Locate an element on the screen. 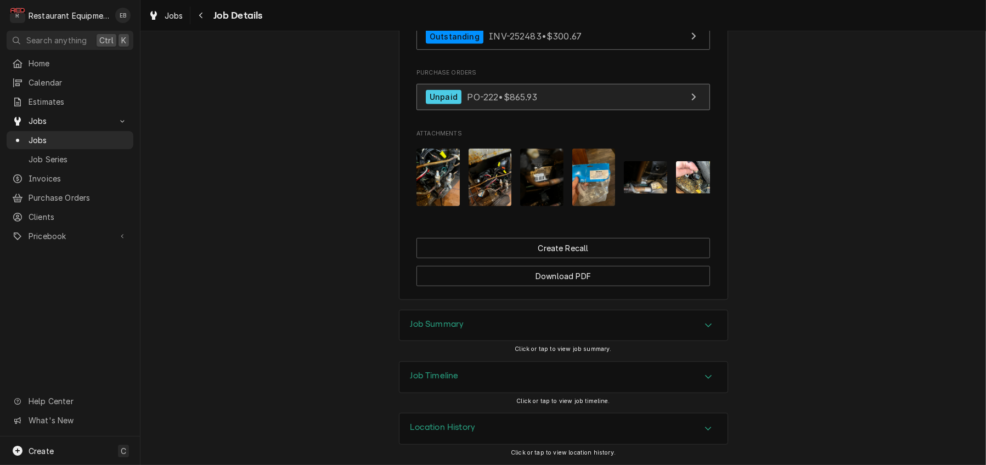 The width and height of the screenshot is (986, 465). a: Go to What's New is located at coordinates (70, 420).